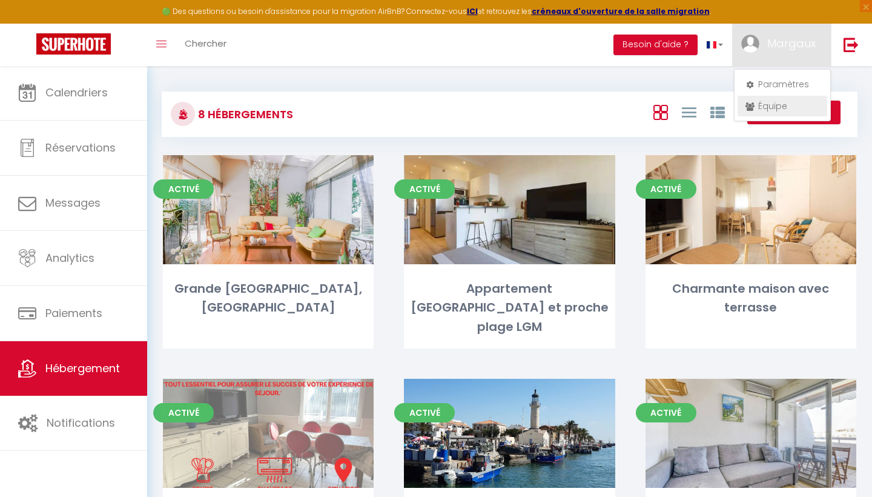  What do you see at coordinates (718, 111) in the screenshot?
I see `a: Vue par Groupe` at bounding box center [718, 111].